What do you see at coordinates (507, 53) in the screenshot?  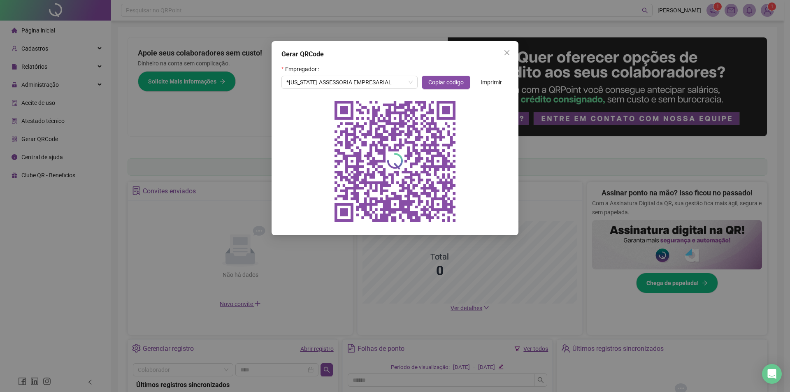 I see `span: close` at bounding box center [507, 53].